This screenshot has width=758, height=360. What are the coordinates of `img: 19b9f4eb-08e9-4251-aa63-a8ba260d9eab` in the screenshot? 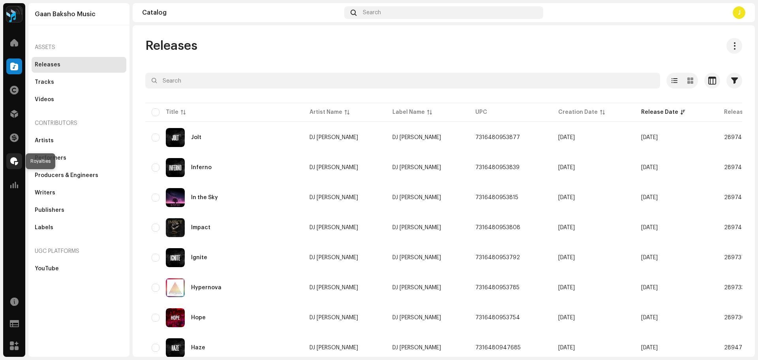 It's located at (175, 167).